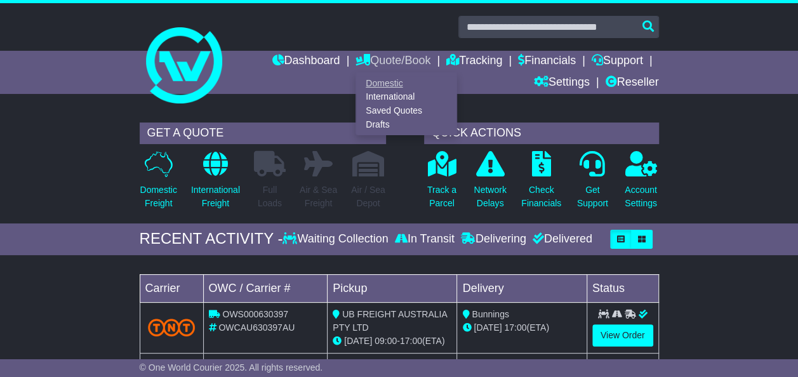 This screenshot has height=377, width=798. What do you see at coordinates (521, 328) in the screenshot?
I see `div: (ETA)` at bounding box center [521, 328].